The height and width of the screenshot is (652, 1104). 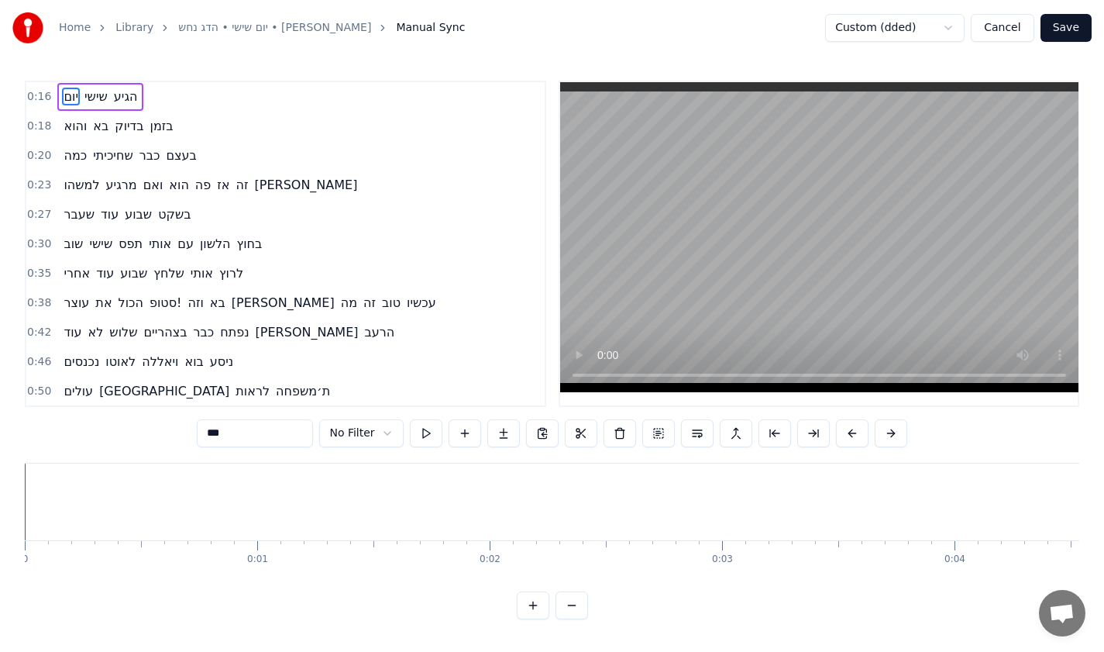 I want to click on span: בזמן, so click(x=162, y=126).